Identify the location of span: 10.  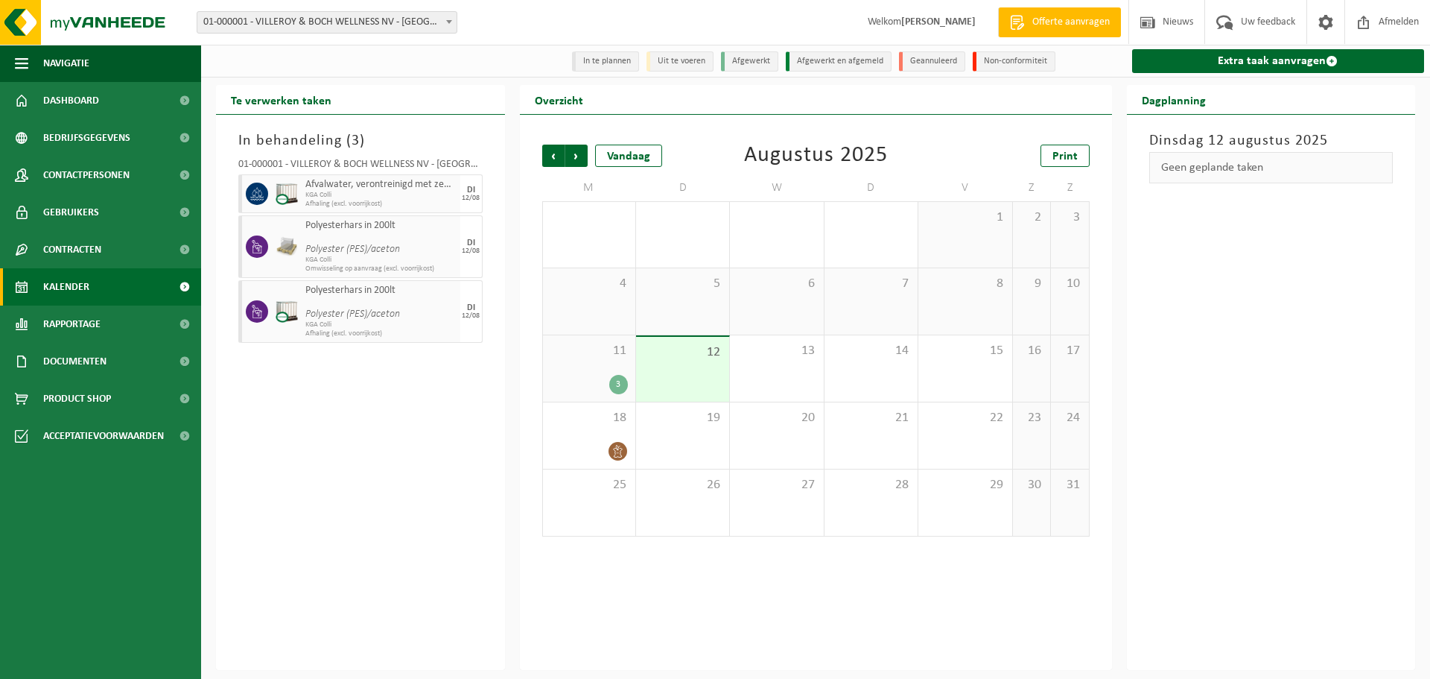
(1070, 284).